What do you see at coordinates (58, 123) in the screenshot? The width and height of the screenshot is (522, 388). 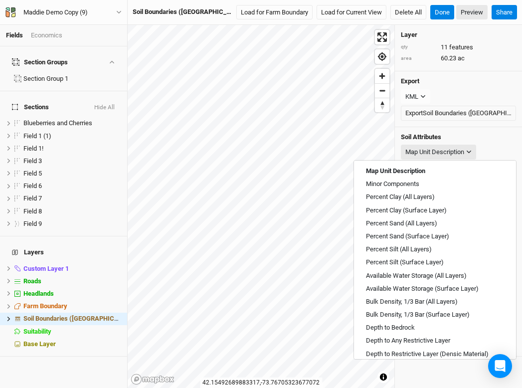 I see `span: Blueberries and Cherries` at bounding box center [58, 123].